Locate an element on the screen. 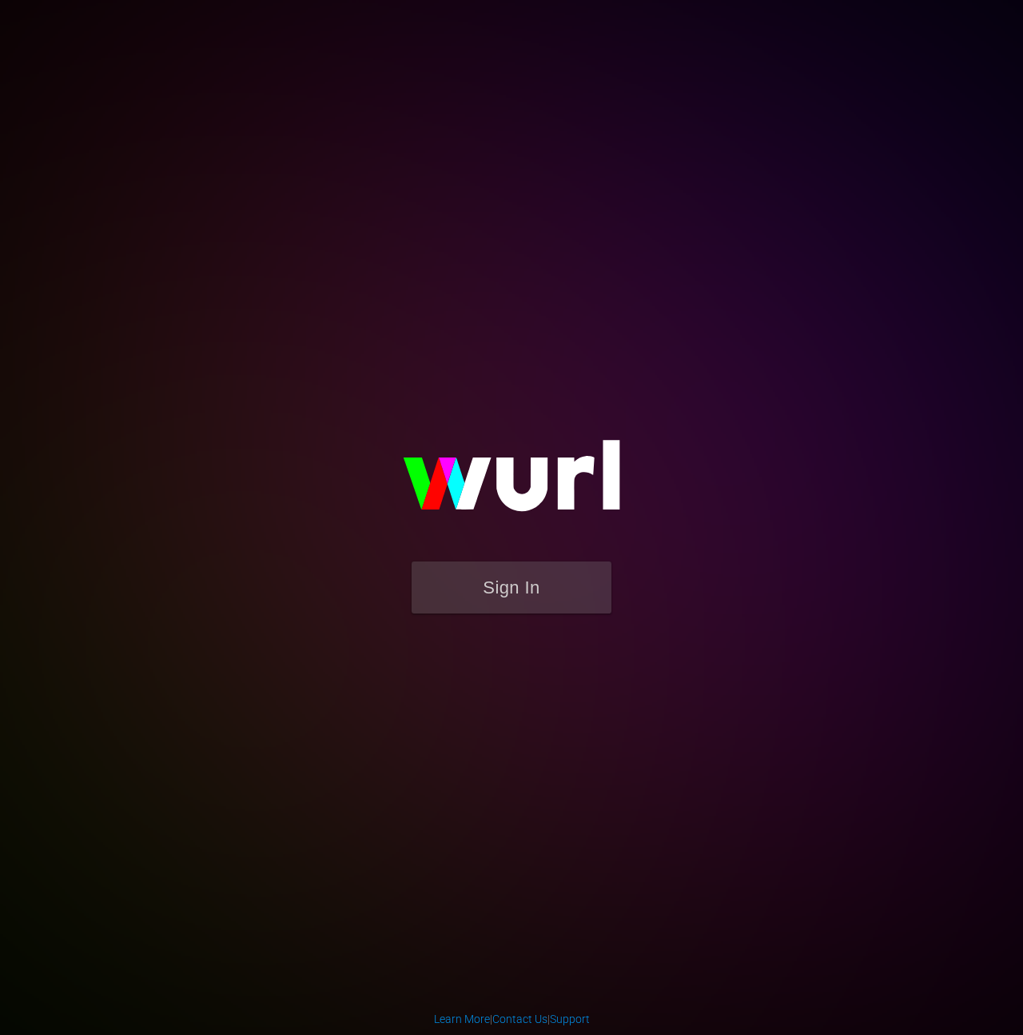 The width and height of the screenshot is (1023, 1035). button: Sign In is located at coordinates (512, 587).